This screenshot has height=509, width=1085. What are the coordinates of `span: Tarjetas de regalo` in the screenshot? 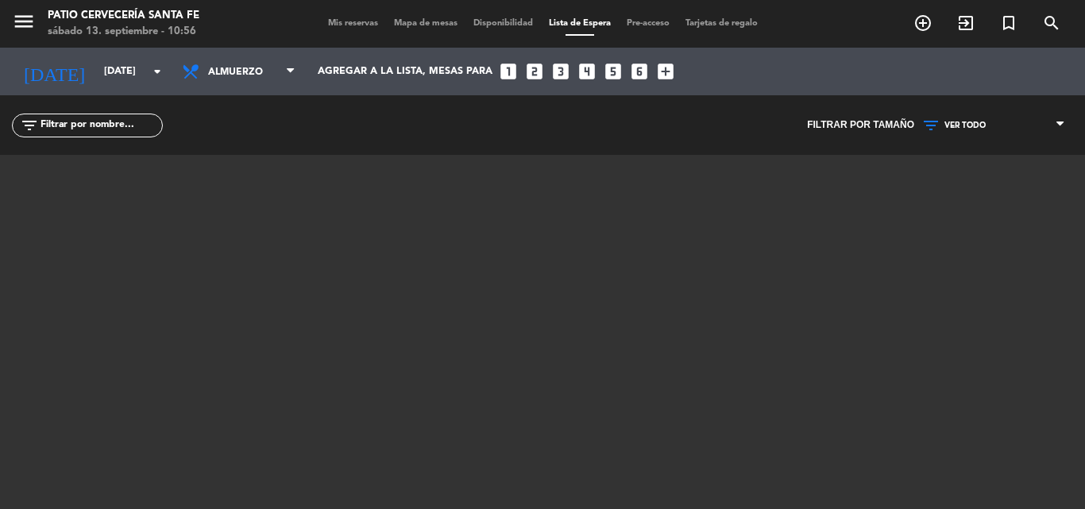 It's located at (721, 23).